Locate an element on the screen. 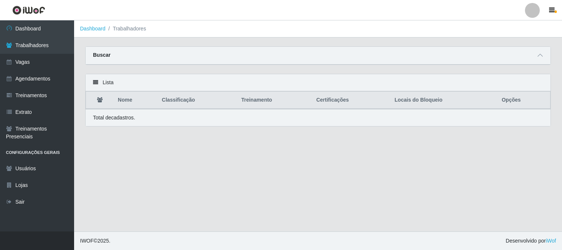 Image resolution: width=562 pixels, height=250 pixels. nav: breadcrumb is located at coordinates (318, 29).